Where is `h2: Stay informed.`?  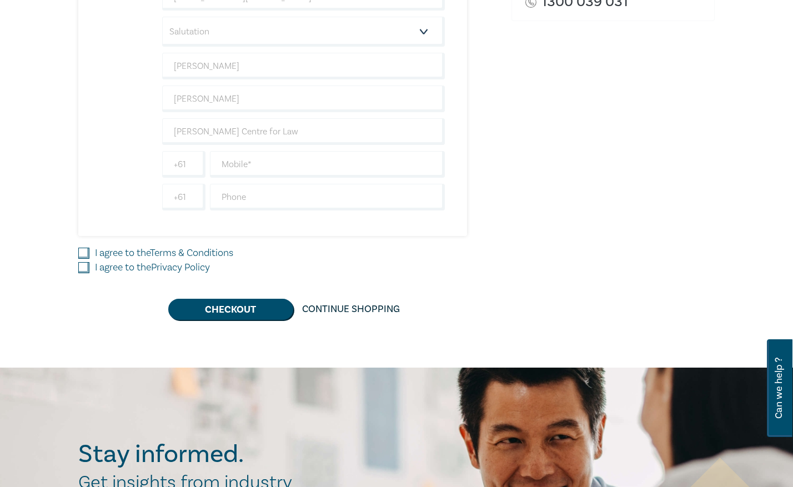
h2: Stay informed. is located at coordinates (209, 454).